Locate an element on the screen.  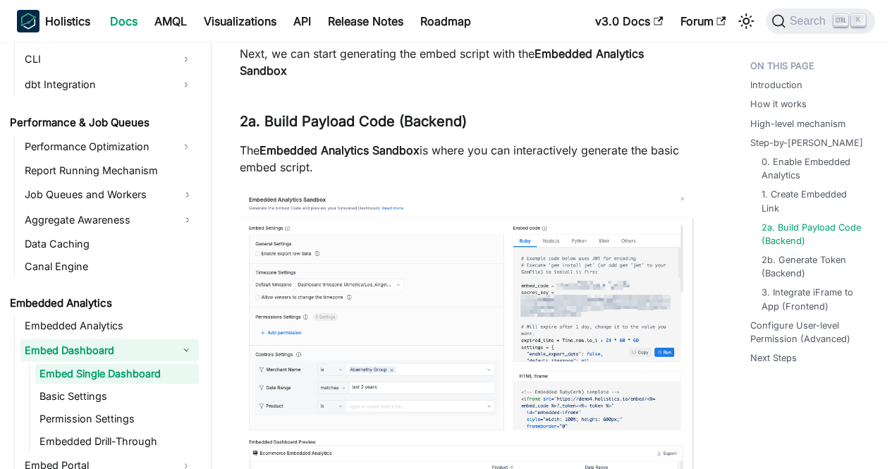
a: 0. Enable Embedded Analytics is located at coordinates (813, 169).